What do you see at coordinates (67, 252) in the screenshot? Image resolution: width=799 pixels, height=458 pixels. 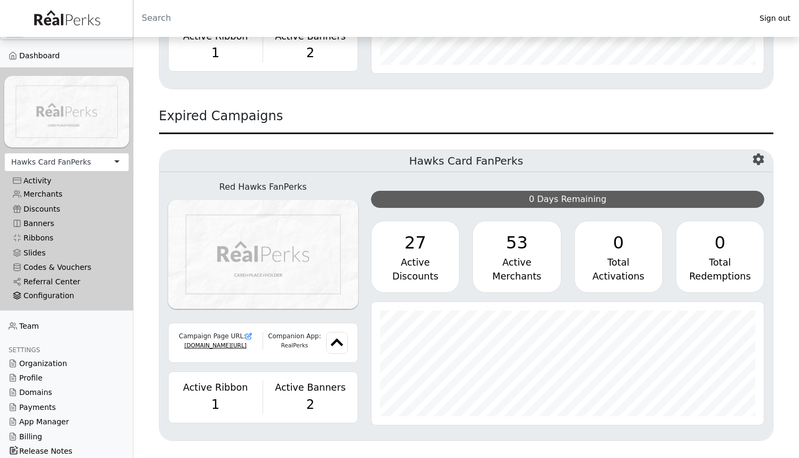 I see `a: Slides` at bounding box center [67, 252].